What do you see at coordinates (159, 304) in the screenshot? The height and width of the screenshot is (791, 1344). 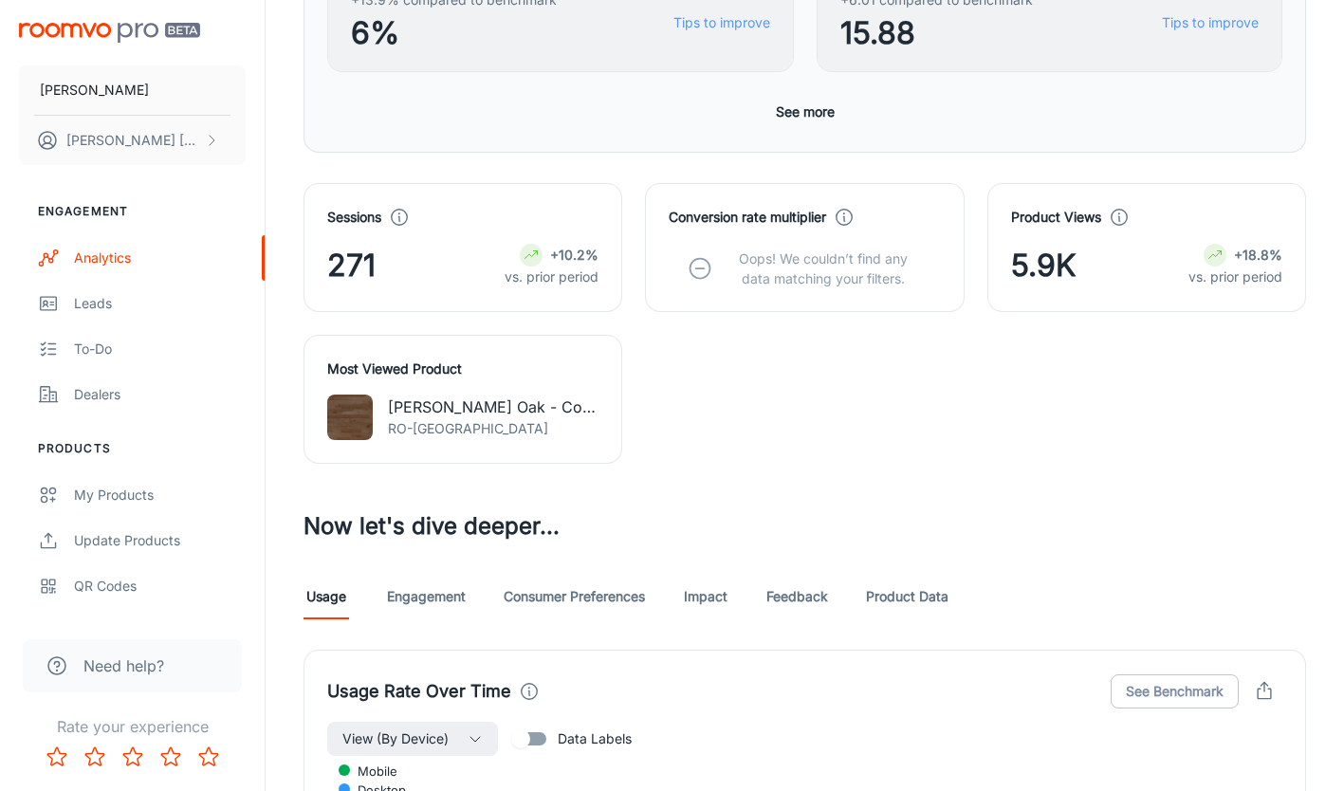 I see `div: Leads` at bounding box center [159, 304].